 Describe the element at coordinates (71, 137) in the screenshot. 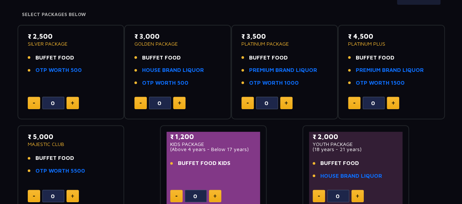

I see `p: ₹ 5,000` at that location.